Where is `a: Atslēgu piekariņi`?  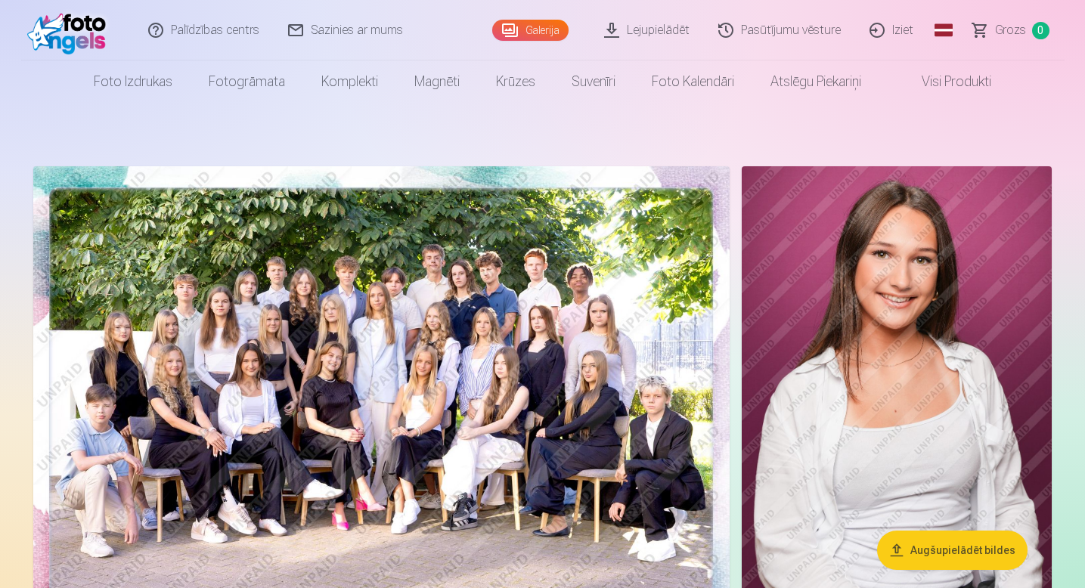
a: Atslēgu piekariņi is located at coordinates (816, 82).